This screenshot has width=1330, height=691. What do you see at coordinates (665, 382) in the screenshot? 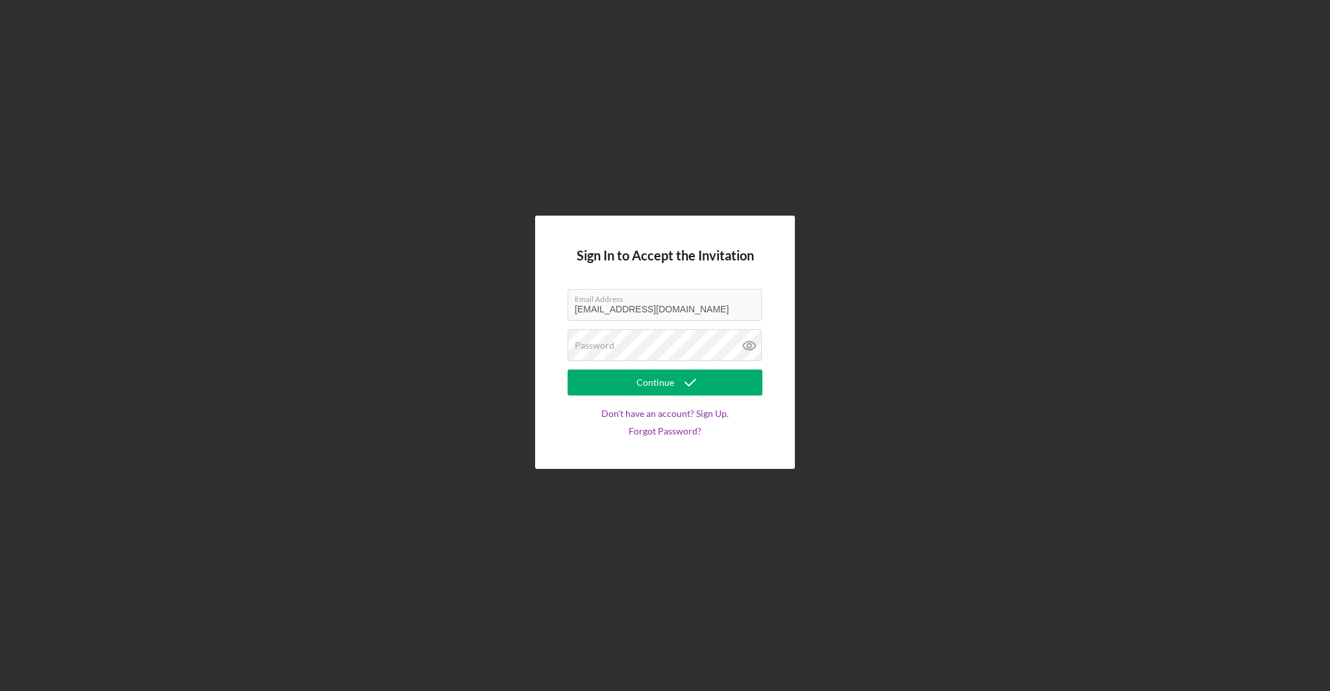
I see `button: Continue` at bounding box center [665, 382].